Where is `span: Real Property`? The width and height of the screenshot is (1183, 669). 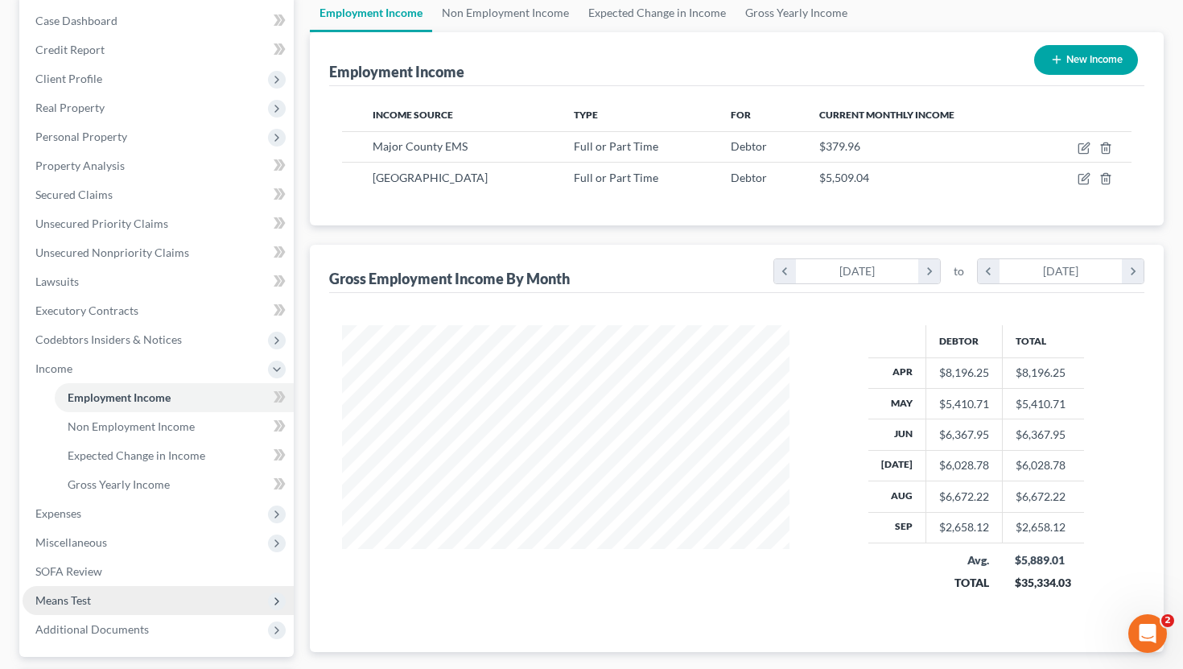
span: Real Property is located at coordinates (70, 107).